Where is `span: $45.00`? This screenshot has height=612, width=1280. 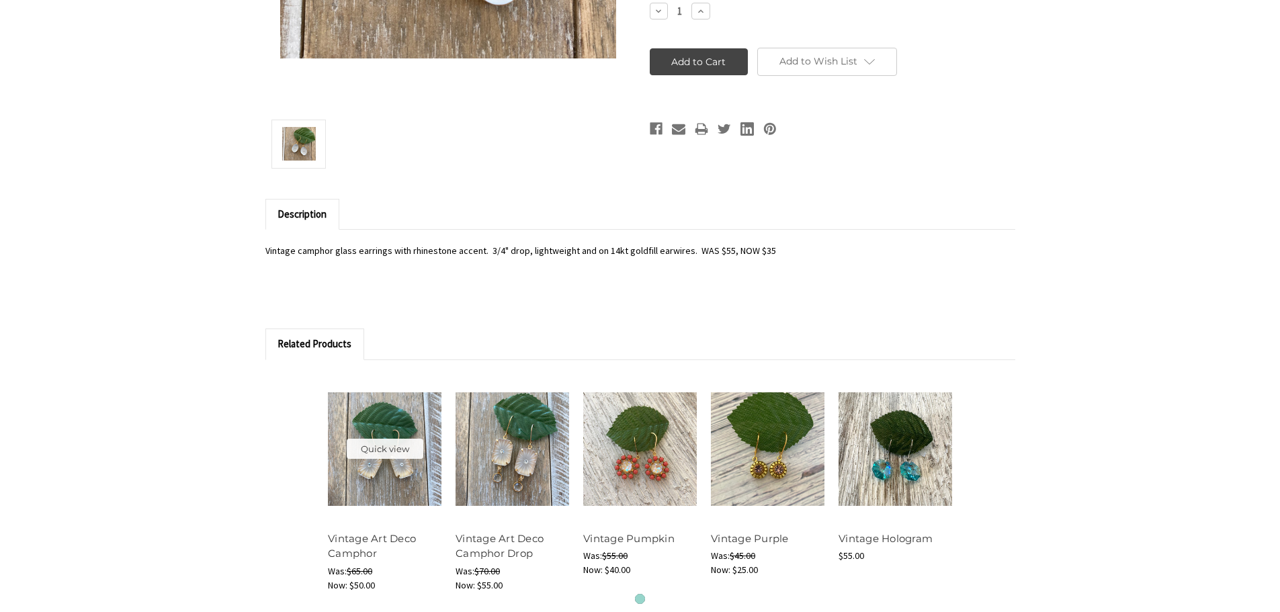
span: $45.00 is located at coordinates (743, 556).